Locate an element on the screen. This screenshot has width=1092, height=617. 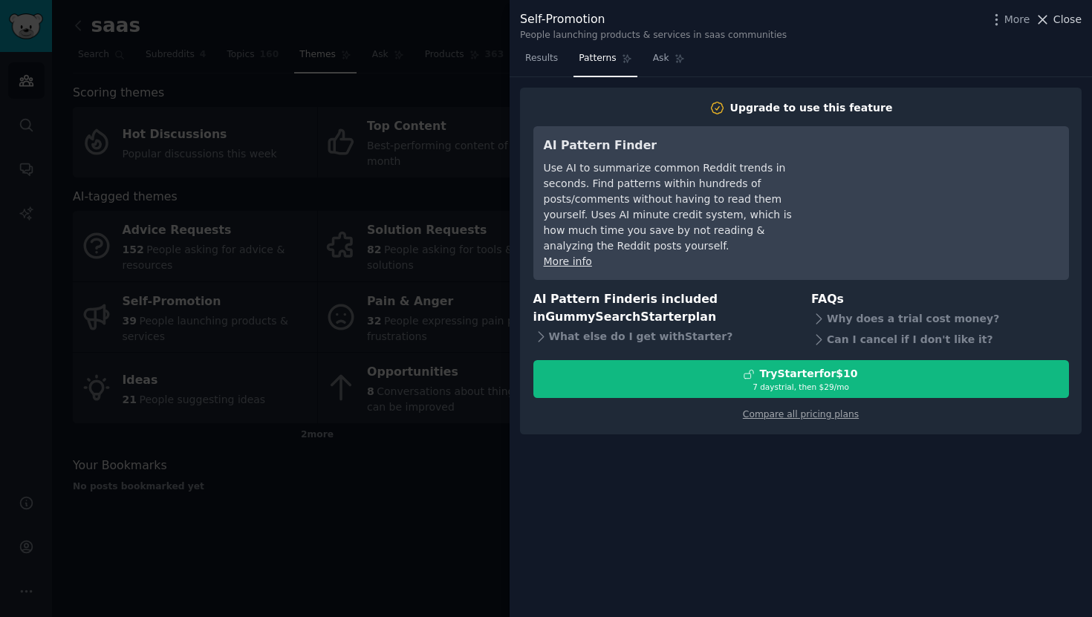
button: Close is located at coordinates (1058, 19).